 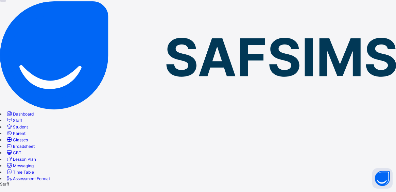 I want to click on span: Staff, so click(x=17, y=120).